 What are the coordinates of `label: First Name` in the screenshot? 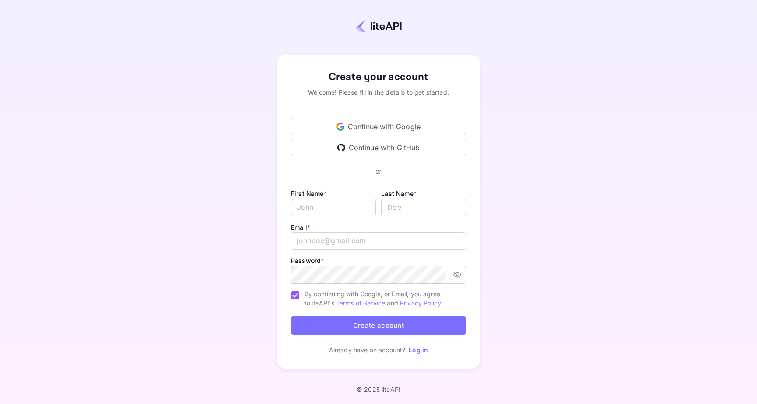 It's located at (309, 193).